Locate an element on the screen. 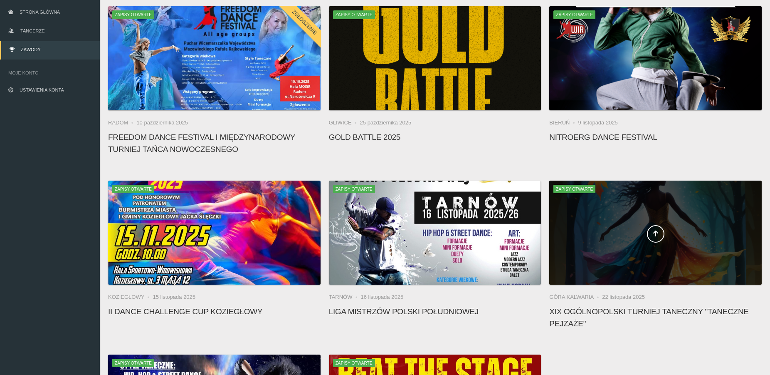 The image size is (770, 375). li: 25 października 2025 is located at coordinates (386, 123).